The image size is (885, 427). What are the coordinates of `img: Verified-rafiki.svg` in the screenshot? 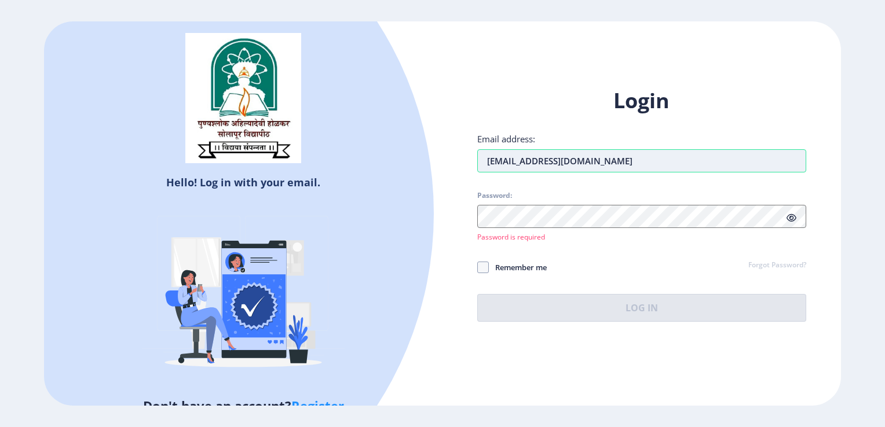 It's located at (243, 295).